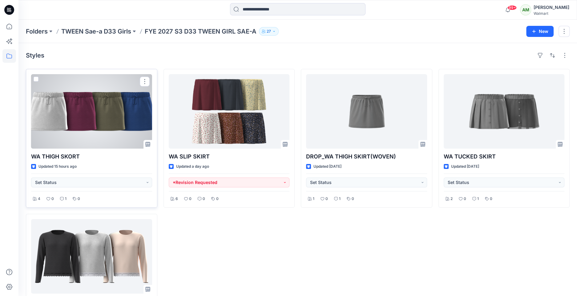 The image size is (577, 296). I want to click on p: WA TUCKED SKIRT, so click(504, 157).